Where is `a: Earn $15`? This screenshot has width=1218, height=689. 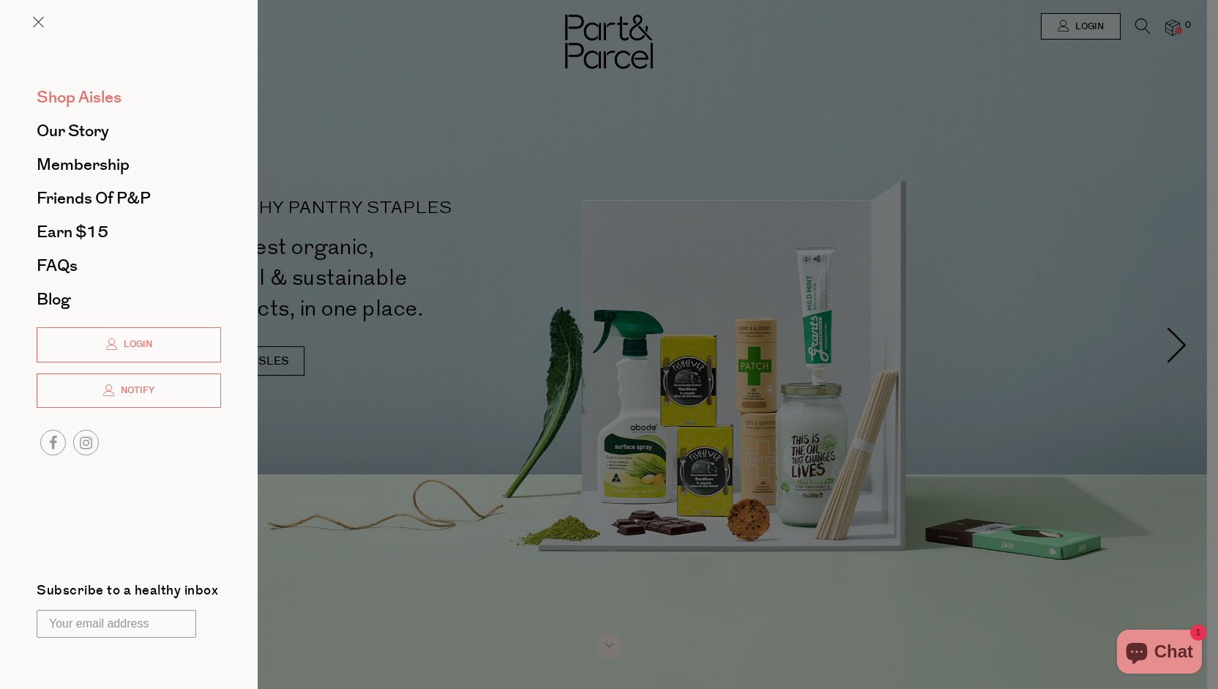 a: Earn $15 is located at coordinates (129, 232).